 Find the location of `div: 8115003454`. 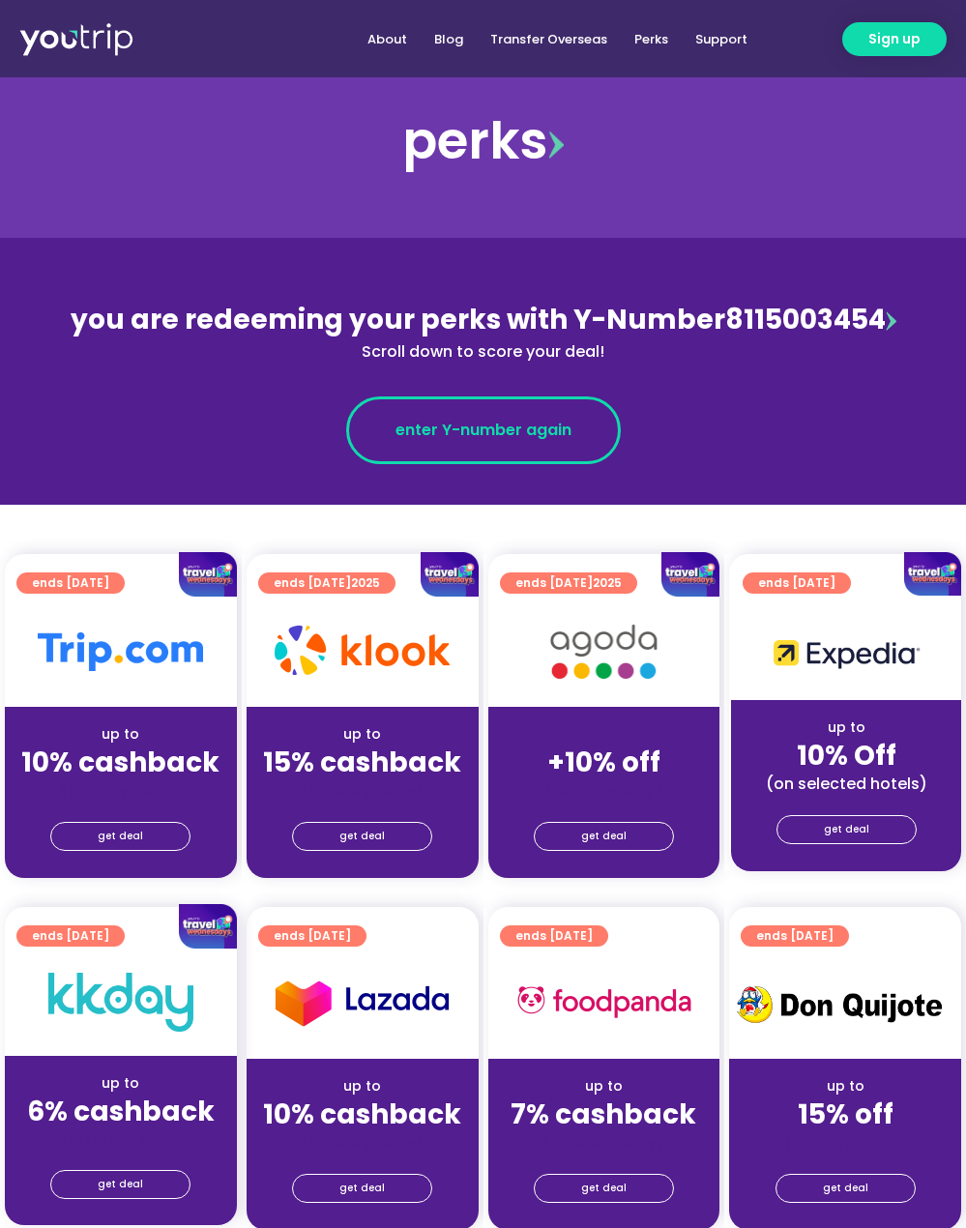

div: 8115003454 is located at coordinates (484, 332).